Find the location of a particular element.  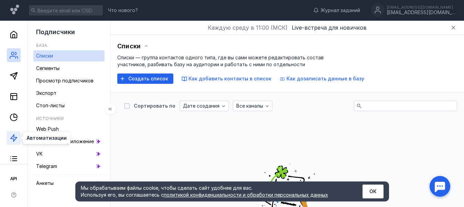

h5: Источники is located at coordinates (50, 118).